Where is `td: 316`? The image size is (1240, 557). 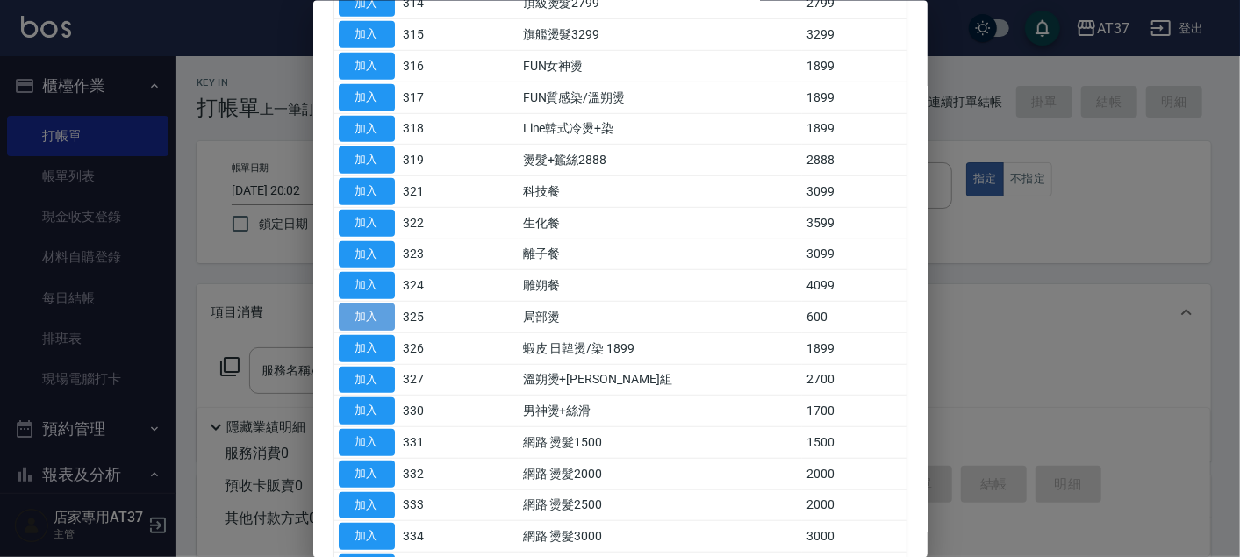
td: 316 is located at coordinates (429, 66).